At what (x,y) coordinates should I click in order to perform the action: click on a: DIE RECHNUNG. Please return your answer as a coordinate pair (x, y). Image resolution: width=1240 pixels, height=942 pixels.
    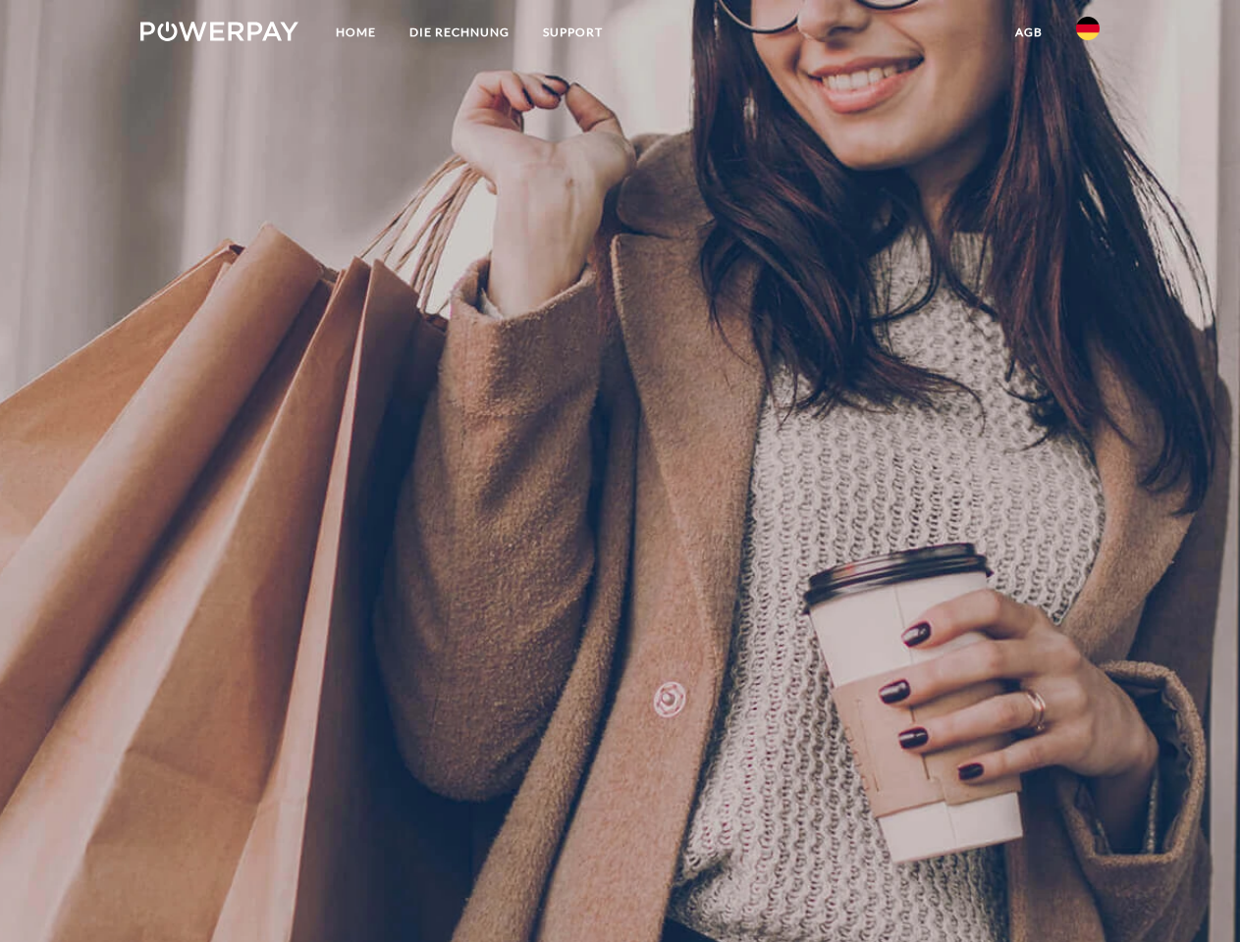
    Looking at the image, I should click on (459, 32).